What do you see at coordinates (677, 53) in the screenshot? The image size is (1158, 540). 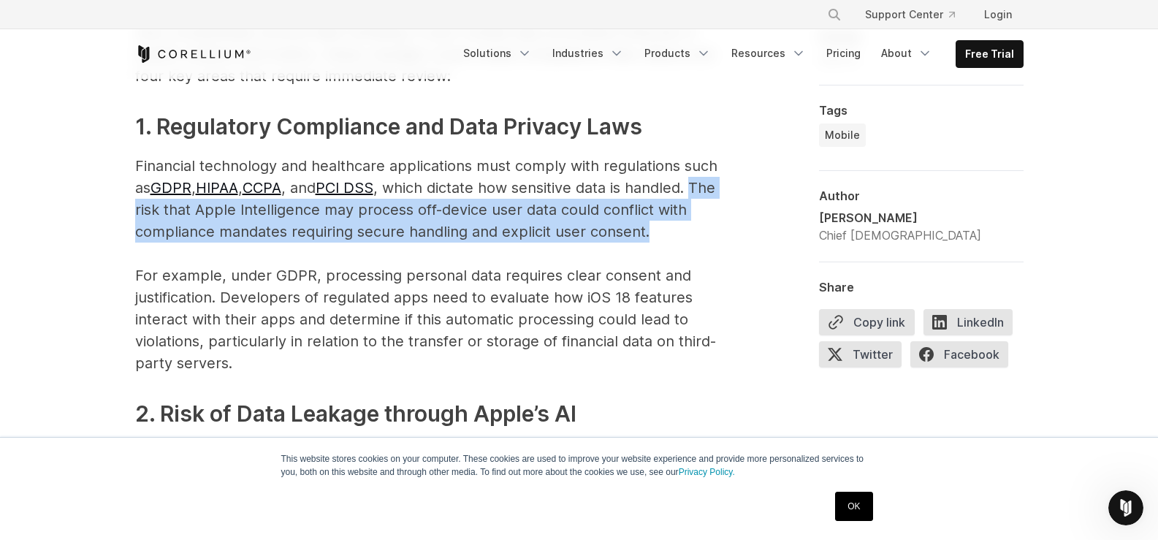 I see `a: Products` at bounding box center [677, 53].